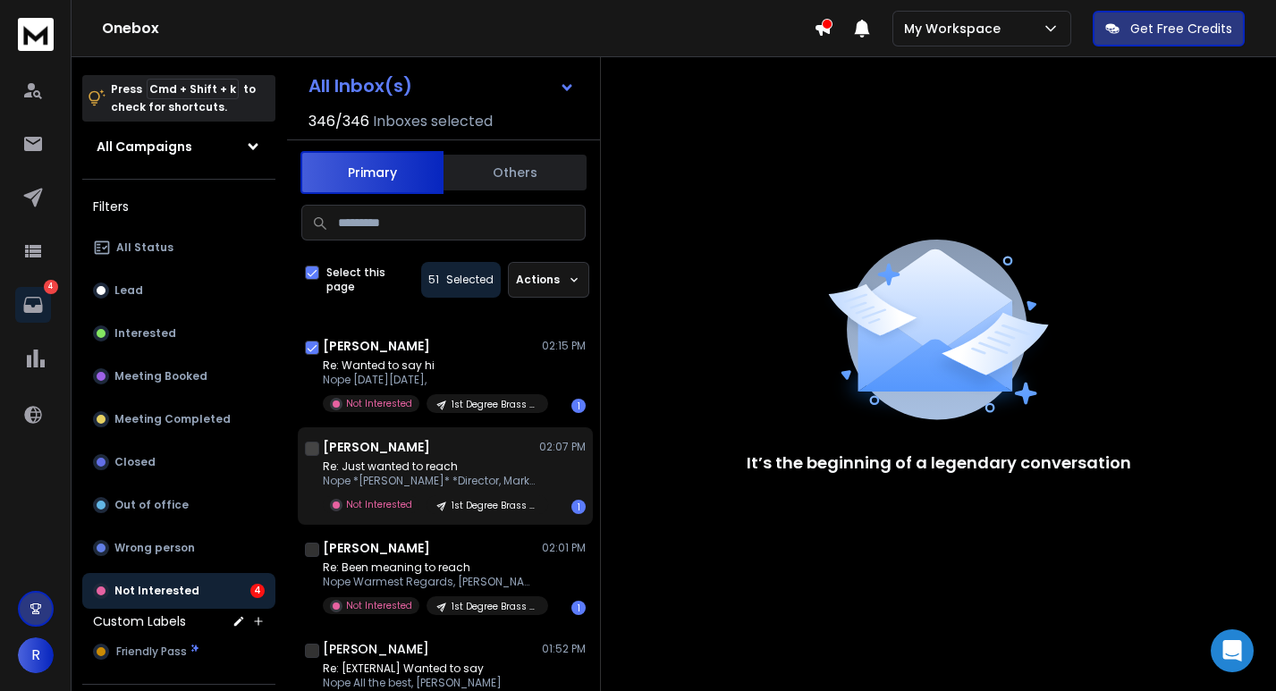 This screenshot has width=1276, height=691. I want to click on div: Open Intercom Messenger, so click(1232, 651).